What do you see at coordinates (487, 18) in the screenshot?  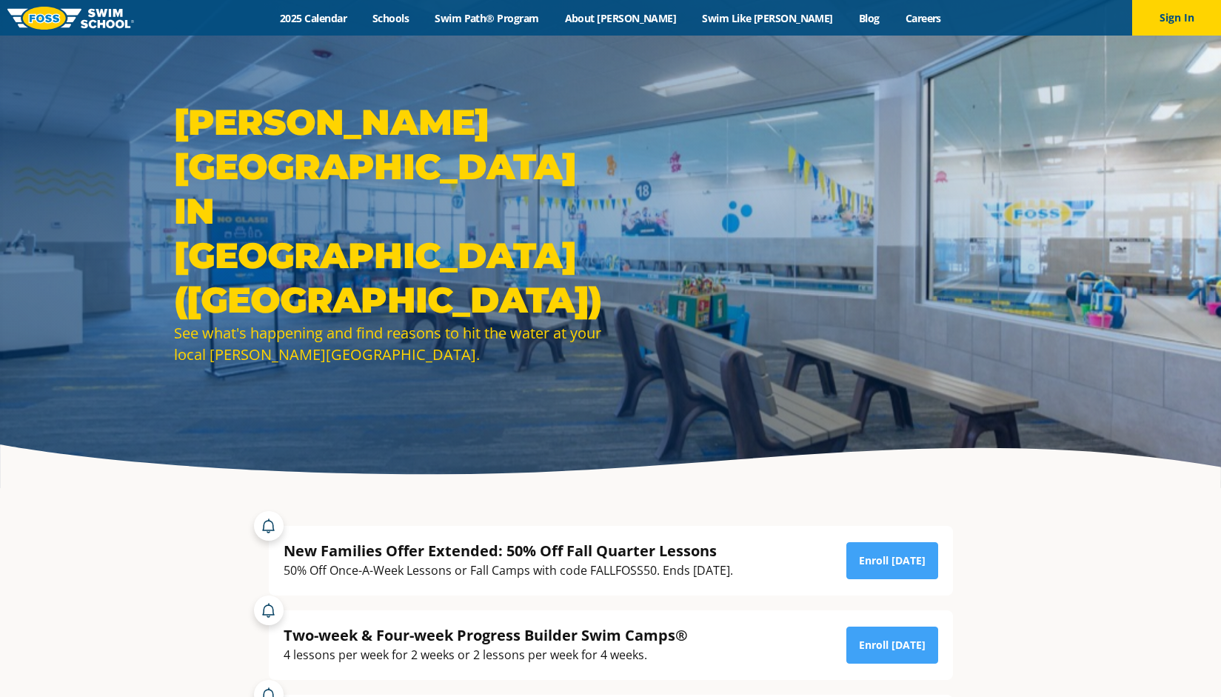 I see `a: Swim Path® Program` at bounding box center [487, 18].